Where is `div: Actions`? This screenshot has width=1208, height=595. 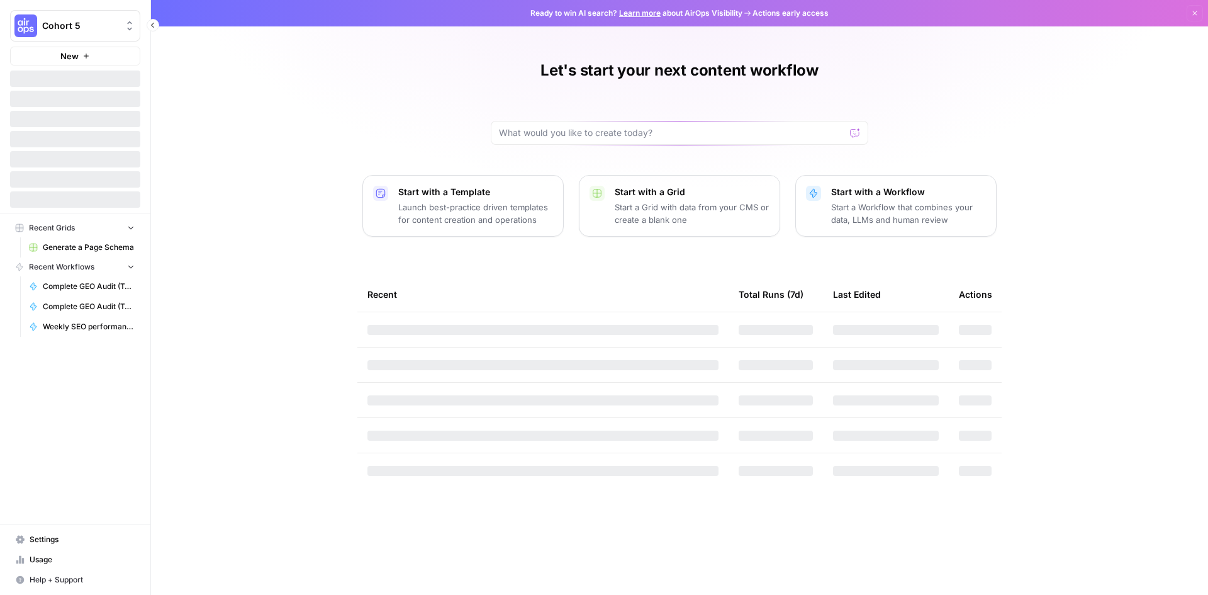 div: Actions is located at coordinates (975, 294).